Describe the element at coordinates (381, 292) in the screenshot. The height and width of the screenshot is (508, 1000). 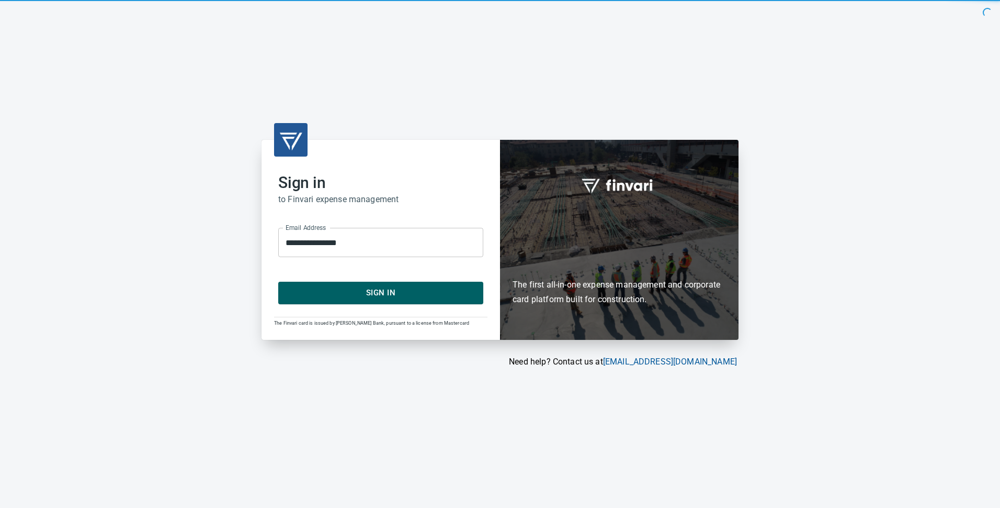
I see `button: Sign In` at that location.